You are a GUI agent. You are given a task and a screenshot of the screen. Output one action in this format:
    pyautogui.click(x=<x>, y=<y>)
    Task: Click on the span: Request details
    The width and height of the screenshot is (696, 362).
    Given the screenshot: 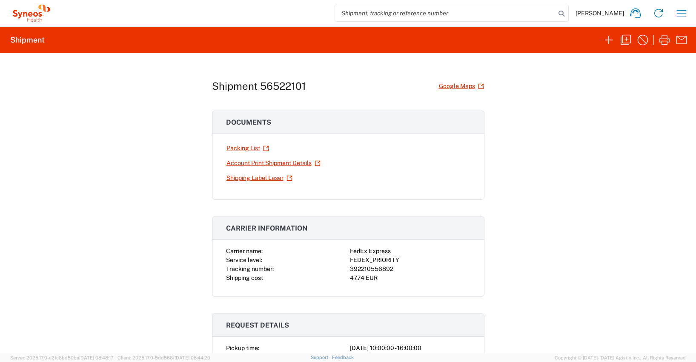 What is the action you would take?
    pyautogui.click(x=258, y=325)
    